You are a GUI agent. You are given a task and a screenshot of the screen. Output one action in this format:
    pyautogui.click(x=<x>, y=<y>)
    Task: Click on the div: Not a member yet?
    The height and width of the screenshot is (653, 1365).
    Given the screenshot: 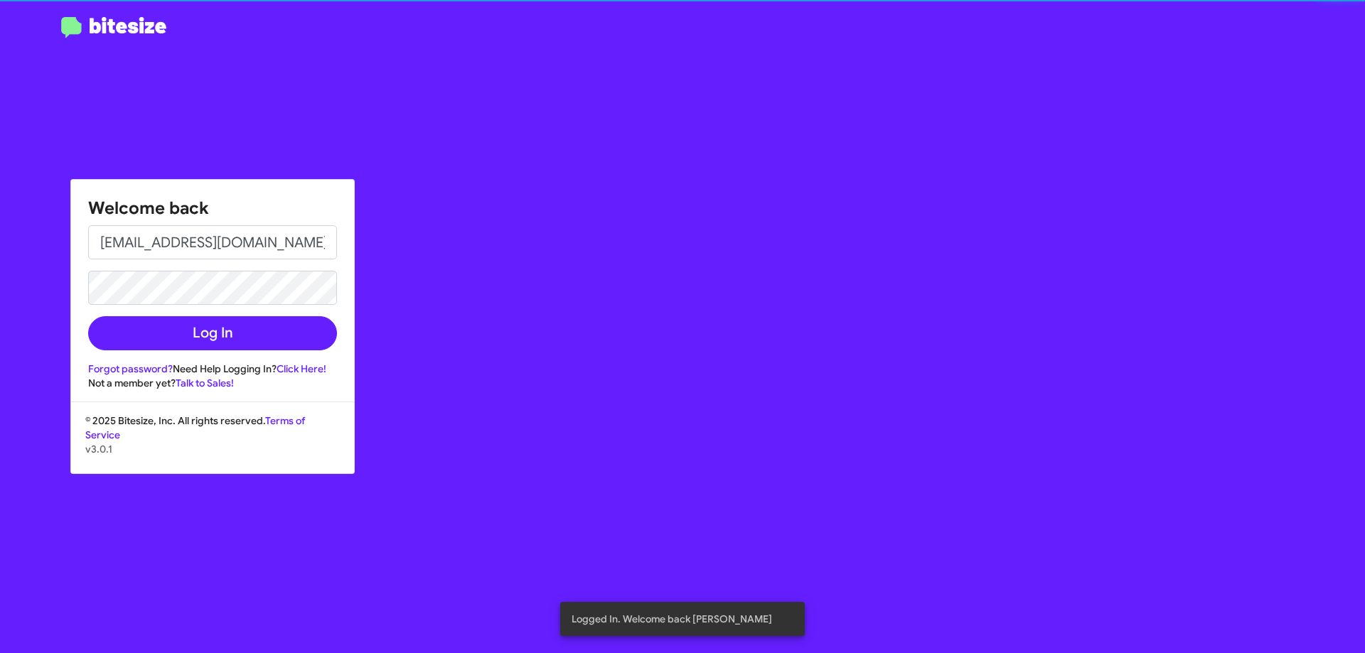 What is the action you would take?
    pyautogui.click(x=213, y=383)
    